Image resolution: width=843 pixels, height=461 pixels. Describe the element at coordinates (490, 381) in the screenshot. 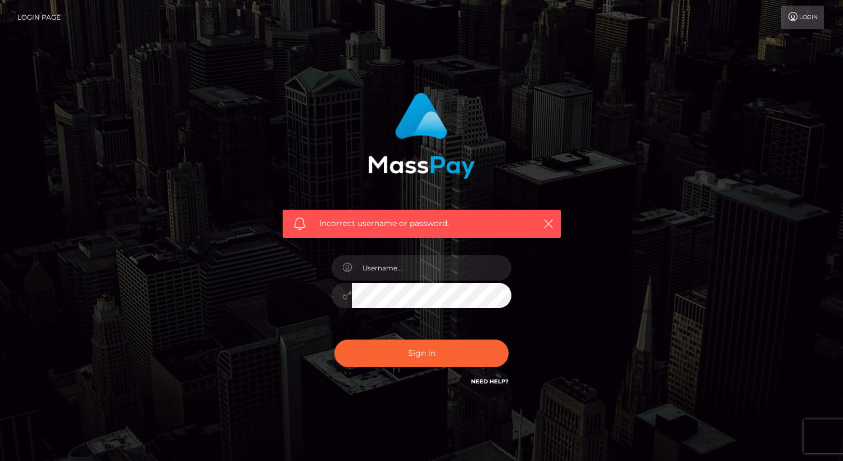

I see `a: Need Help?` at that location.